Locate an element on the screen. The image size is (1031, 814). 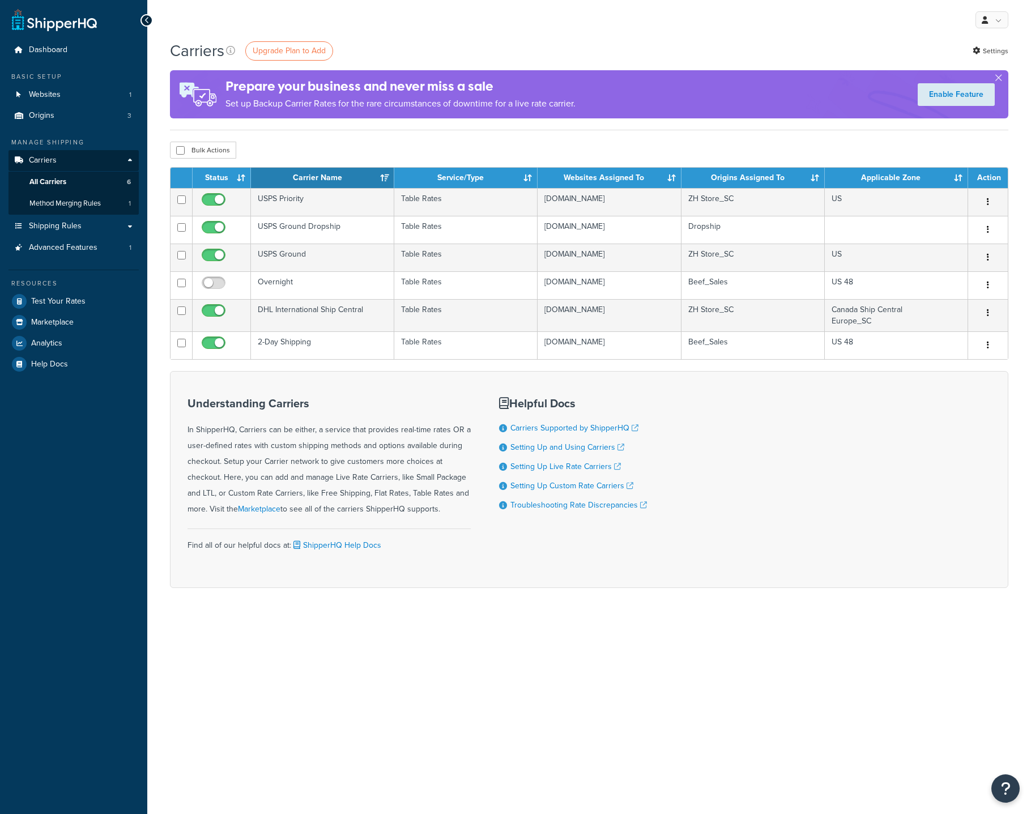
a: ShipperHQ Help Docs is located at coordinates (336, 545).